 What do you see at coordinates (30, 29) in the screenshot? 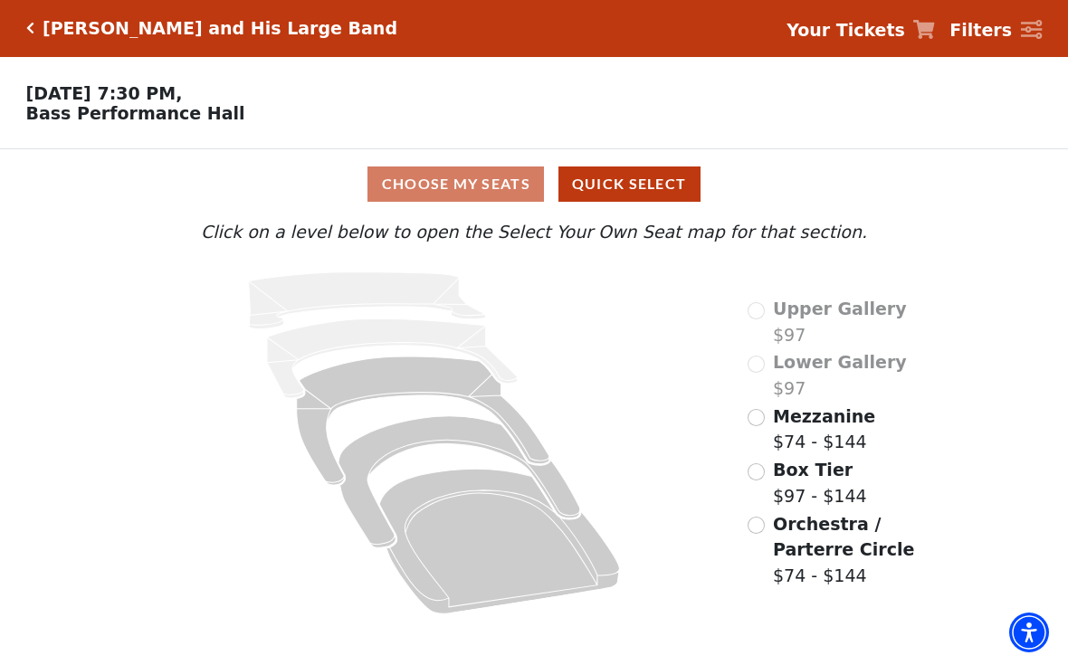
I see `a: Click here to go back to filters` at bounding box center [30, 29].